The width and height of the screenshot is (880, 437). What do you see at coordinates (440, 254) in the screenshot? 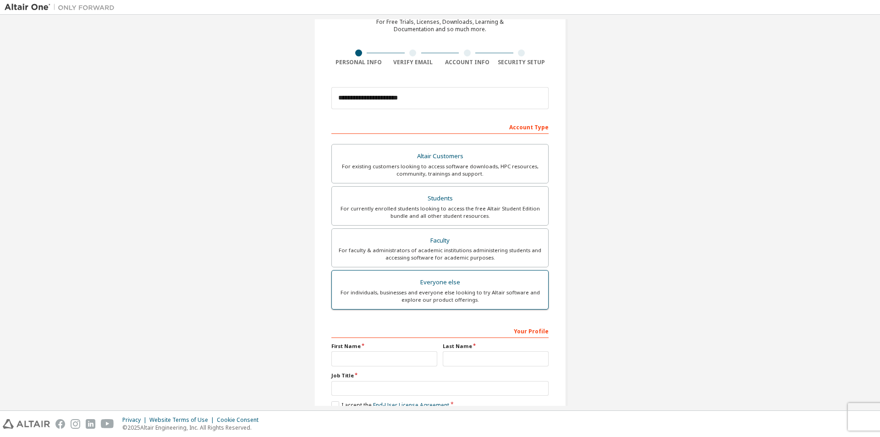
I see `div: For faculty & administrators of academic institutions administering students and accessing softwa...` at bounding box center [440, 254].